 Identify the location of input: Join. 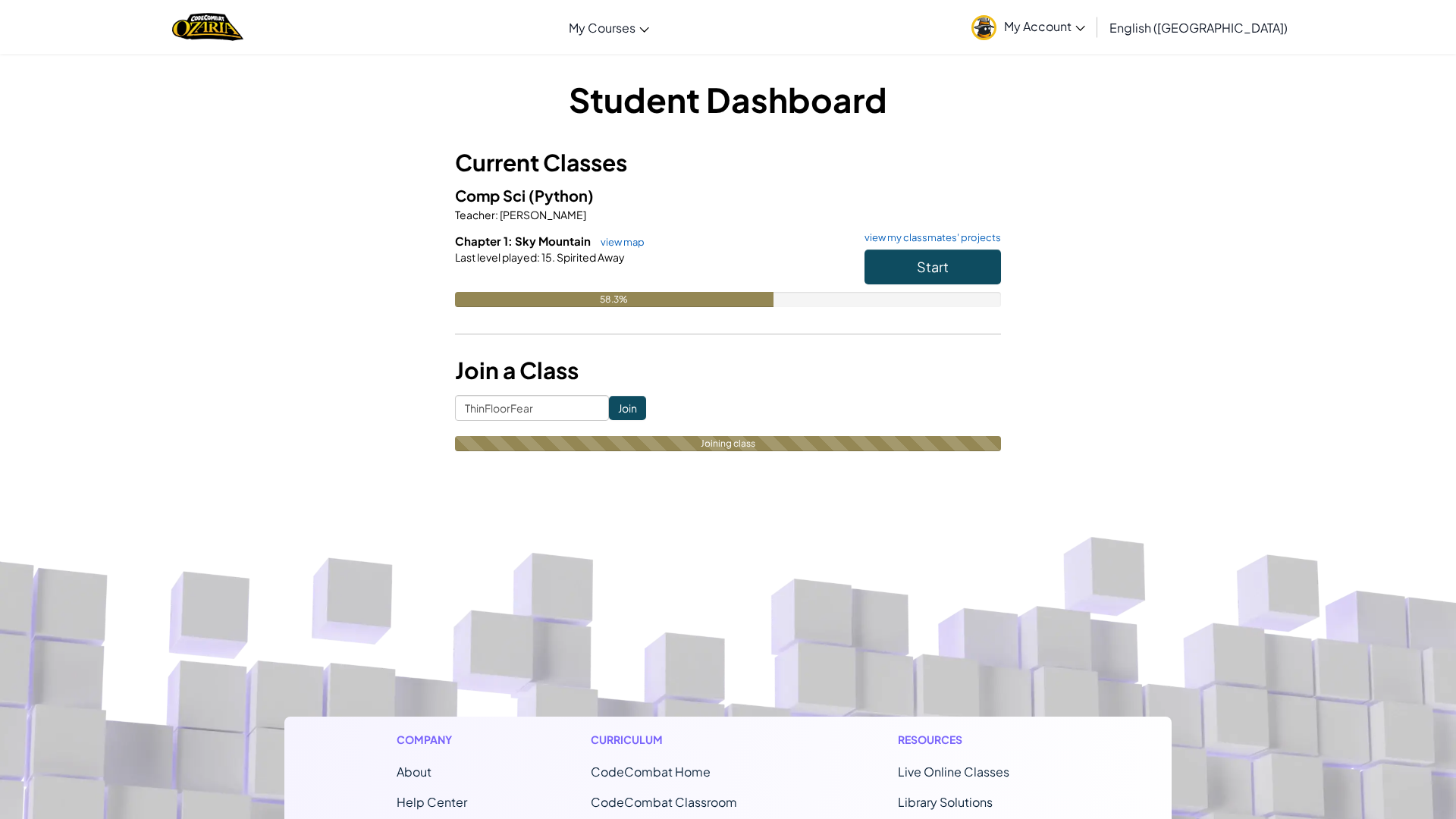
(627, 408).